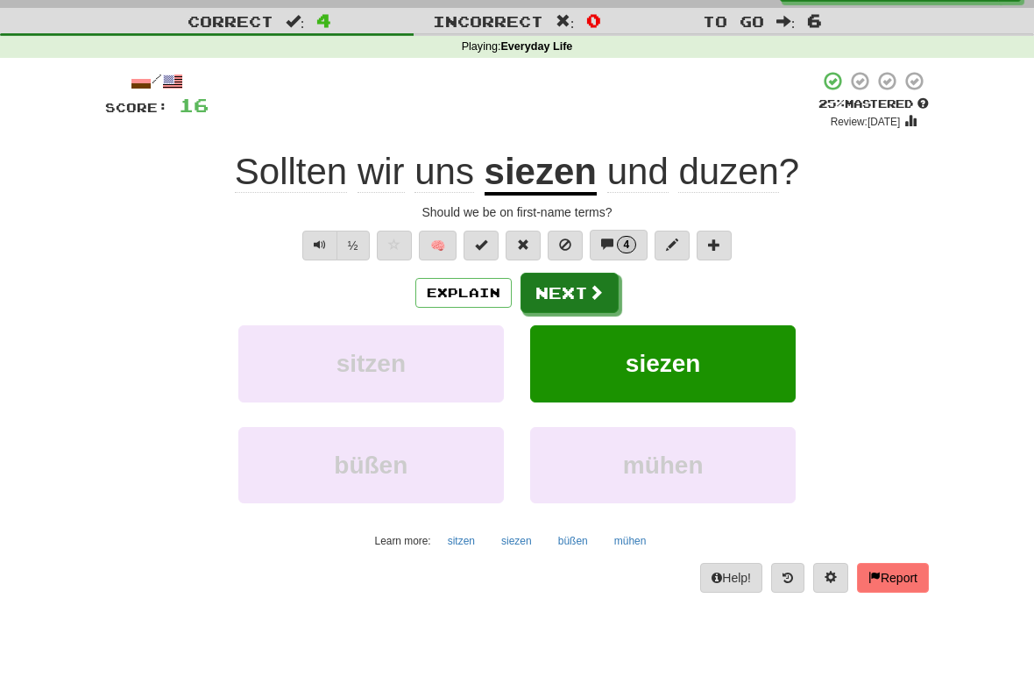 This screenshot has width=1034, height=698. I want to click on span: 0, so click(593, 20).